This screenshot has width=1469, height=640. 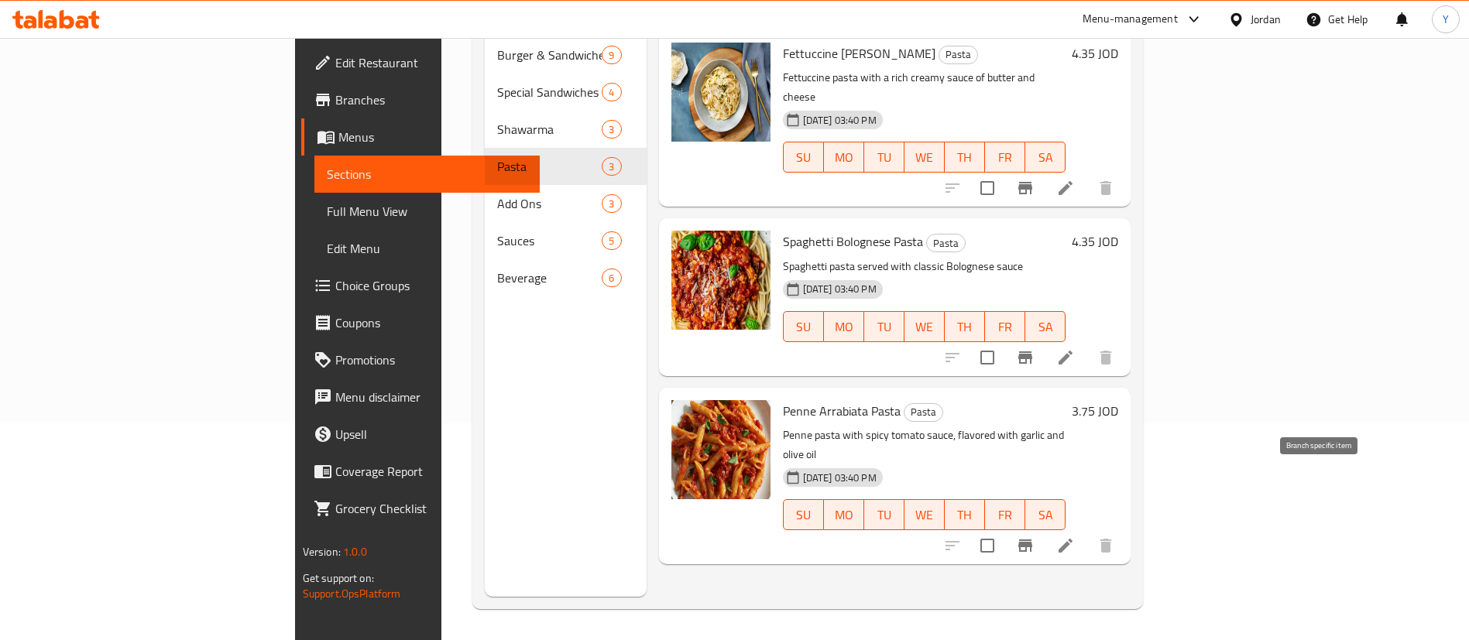 I want to click on a: Edit Menu, so click(x=427, y=249).